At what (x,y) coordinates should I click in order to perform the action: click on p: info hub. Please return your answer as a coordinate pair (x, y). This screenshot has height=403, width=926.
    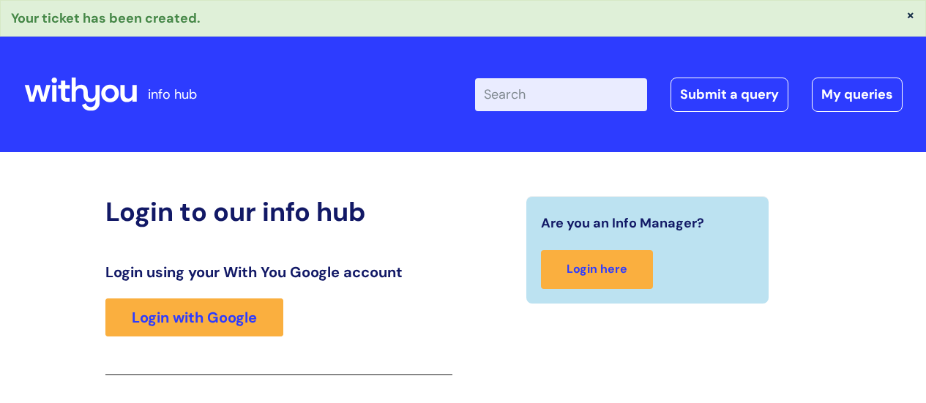
    Looking at the image, I should click on (172, 94).